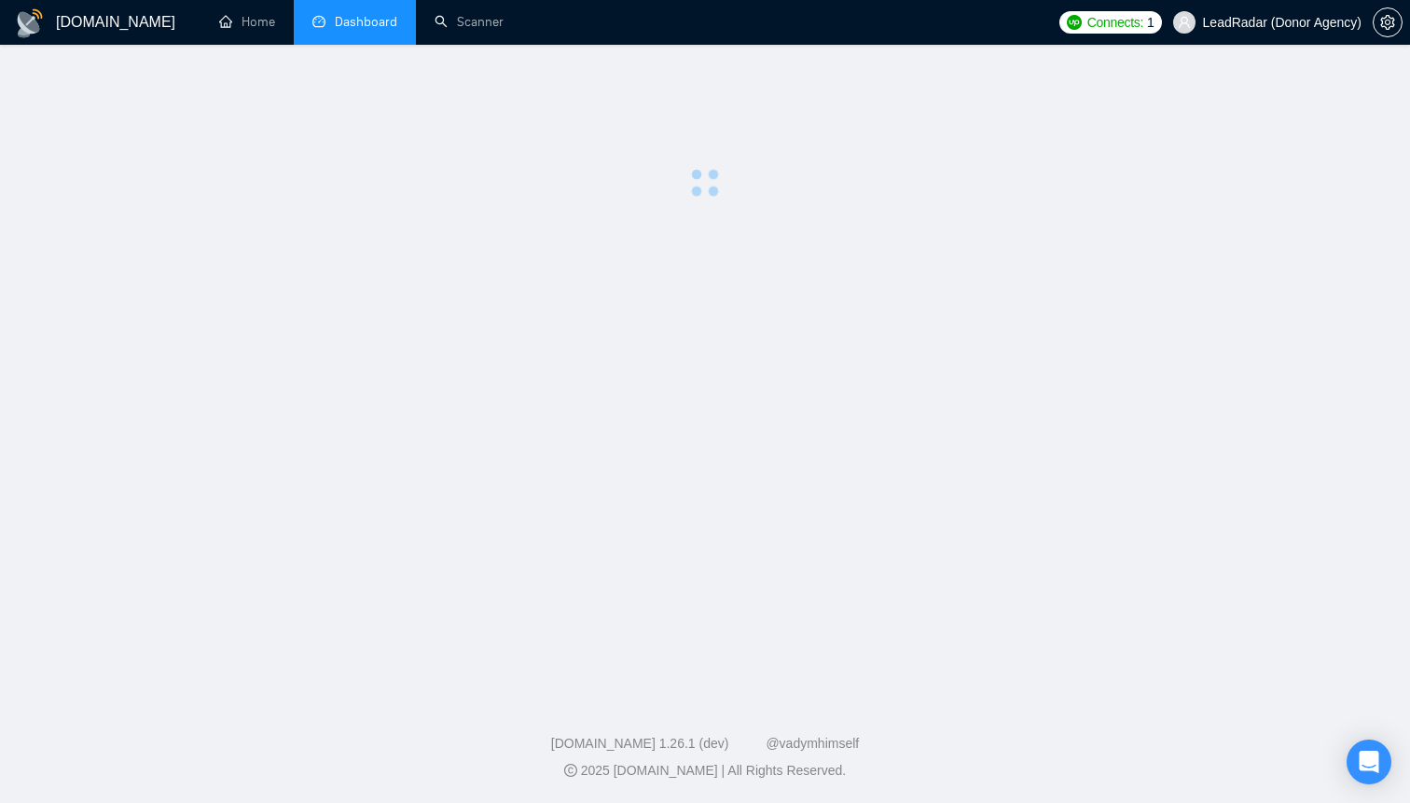 This screenshot has height=803, width=1410. Describe the element at coordinates (1184, 22) in the screenshot. I see `span: user` at that location.